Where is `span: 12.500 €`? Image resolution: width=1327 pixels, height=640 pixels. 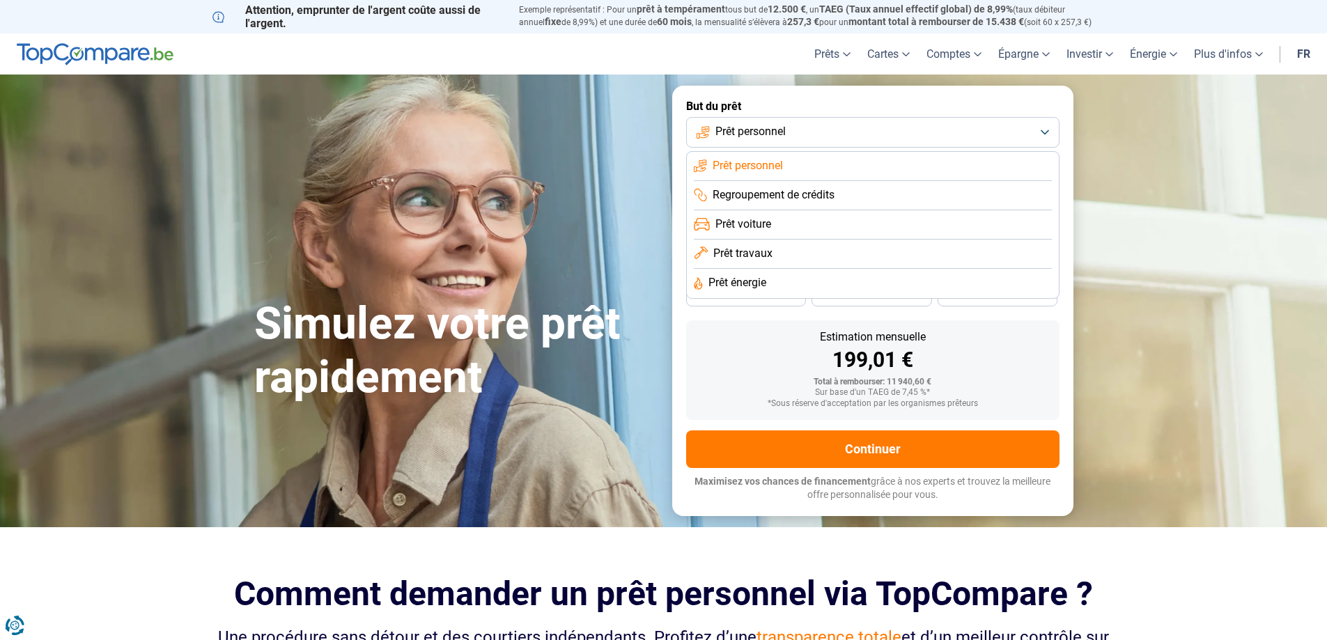
span: 12.500 € is located at coordinates (787, 9).